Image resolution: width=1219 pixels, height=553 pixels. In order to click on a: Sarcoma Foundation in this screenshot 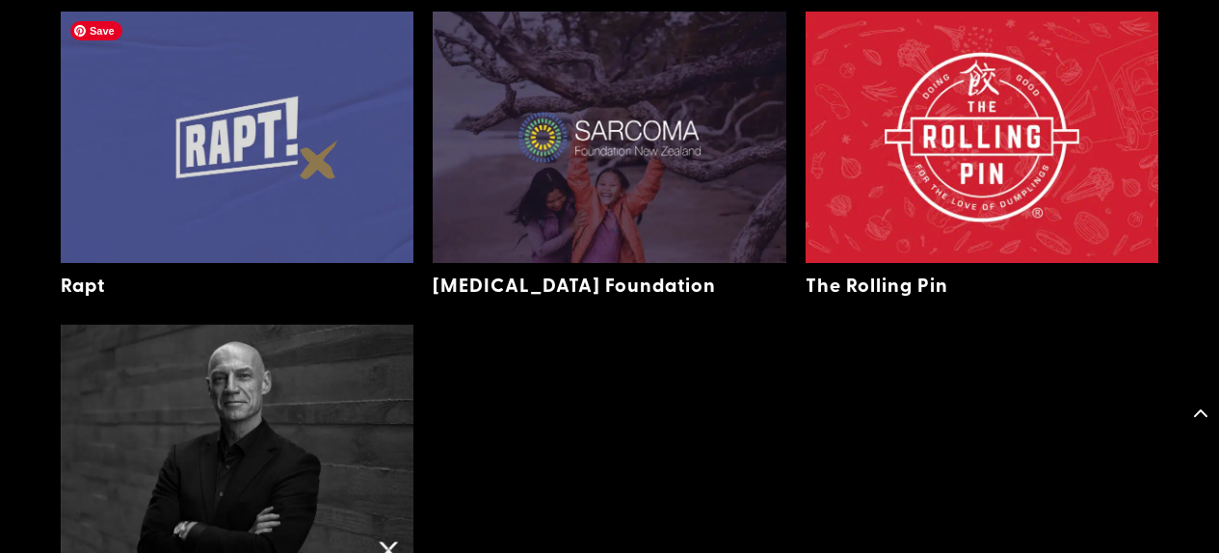, I will do `click(609, 137)`.